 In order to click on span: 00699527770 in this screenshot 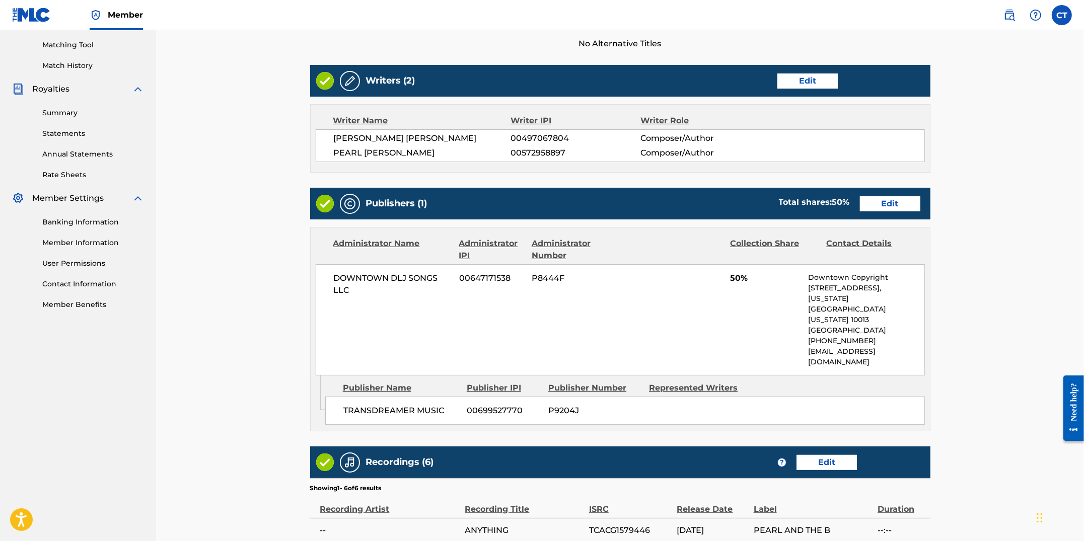, I will do `click(504, 411)`.